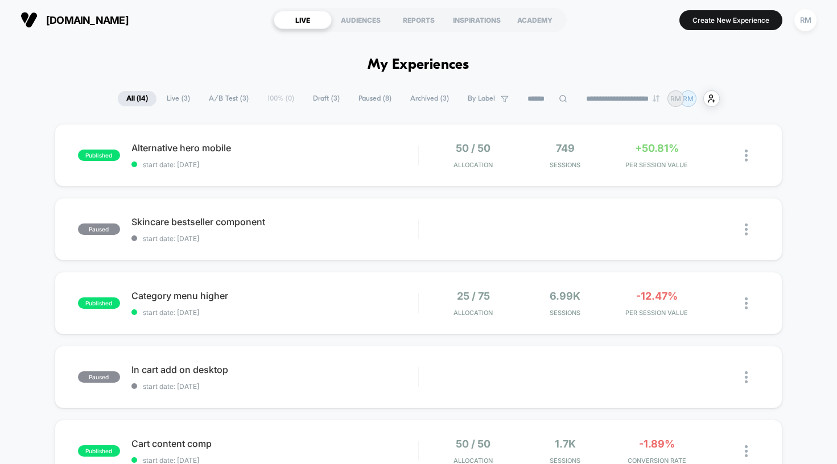 This screenshot has width=837, height=464. Describe the element at coordinates (275, 444) in the screenshot. I see `span: Cart content comp` at that location.